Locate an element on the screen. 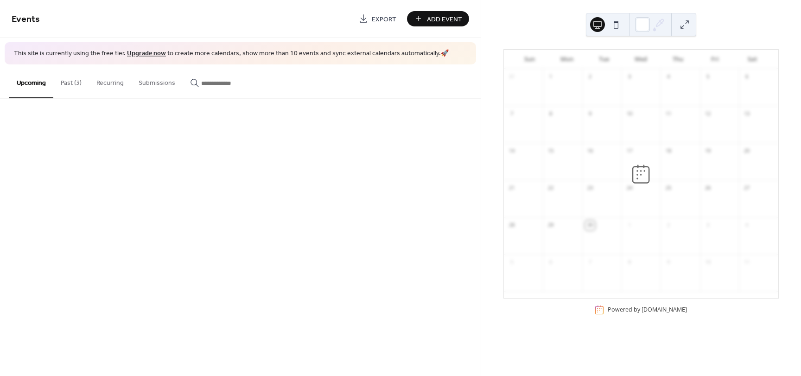  div: 14 is located at coordinates (512, 151).